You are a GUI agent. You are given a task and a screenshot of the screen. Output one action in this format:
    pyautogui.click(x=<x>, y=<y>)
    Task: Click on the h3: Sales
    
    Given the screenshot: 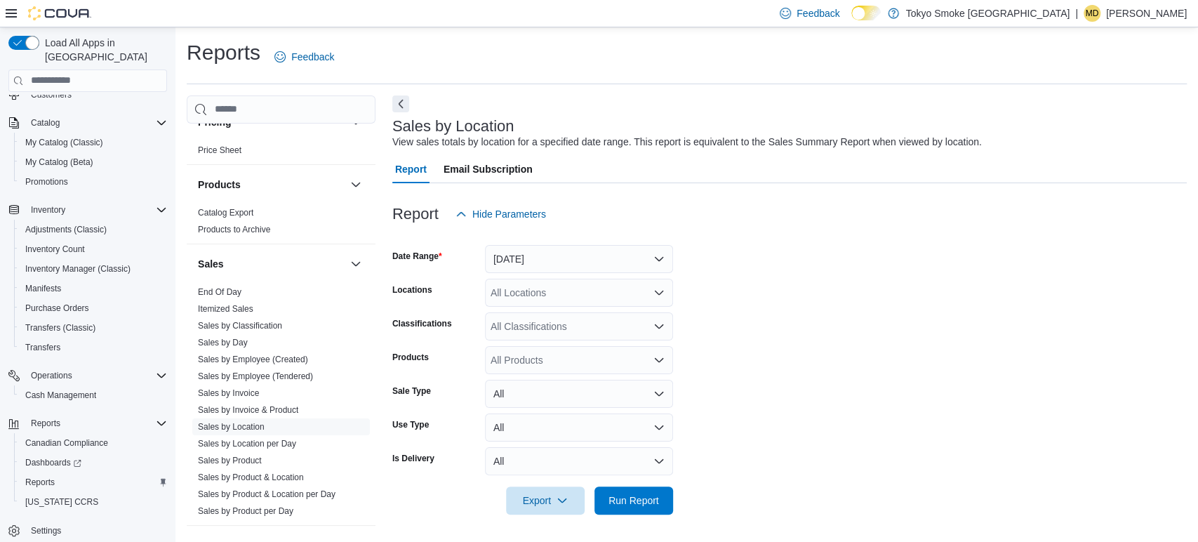 What is the action you would take?
    pyautogui.click(x=211, y=264)
    